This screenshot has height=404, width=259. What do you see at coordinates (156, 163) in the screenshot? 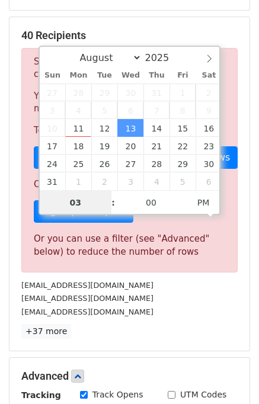
I see `span: August 28, 2025` at bounding box center [156, 163].